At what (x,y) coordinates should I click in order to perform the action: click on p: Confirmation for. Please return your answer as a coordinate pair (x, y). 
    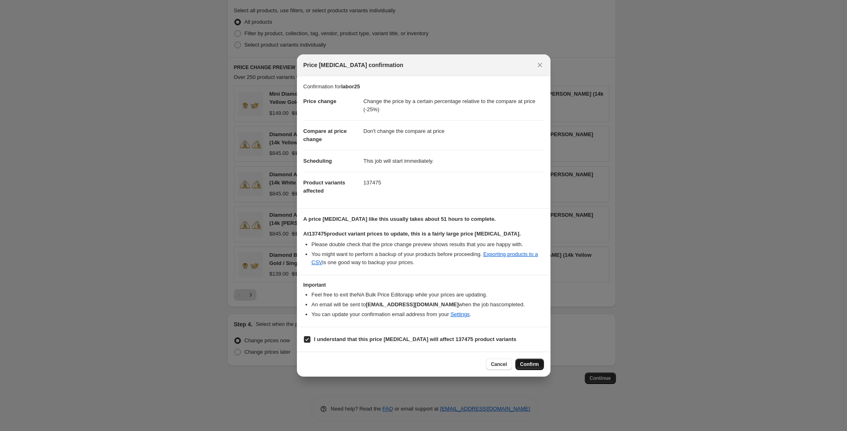
    Looking at the image, I should click on (424, 87).